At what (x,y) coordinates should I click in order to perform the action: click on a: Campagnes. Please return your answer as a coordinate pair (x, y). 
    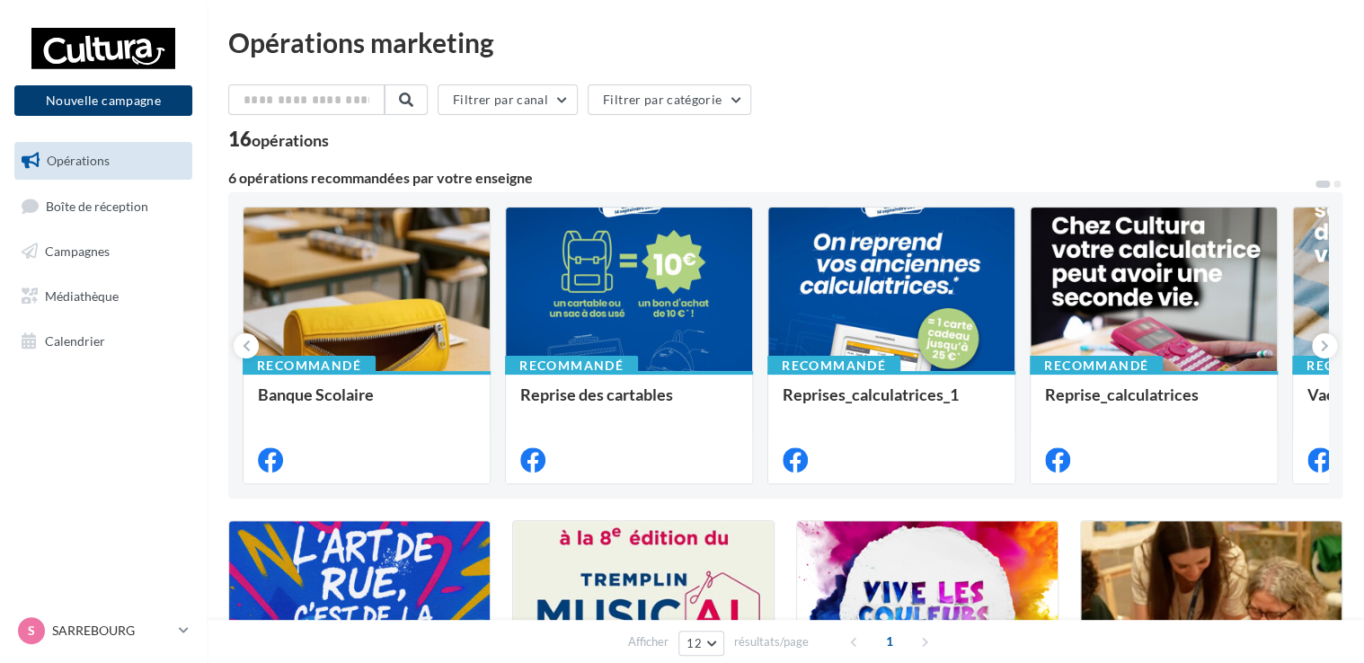
    Looking at the image, I should click on (103, 252).